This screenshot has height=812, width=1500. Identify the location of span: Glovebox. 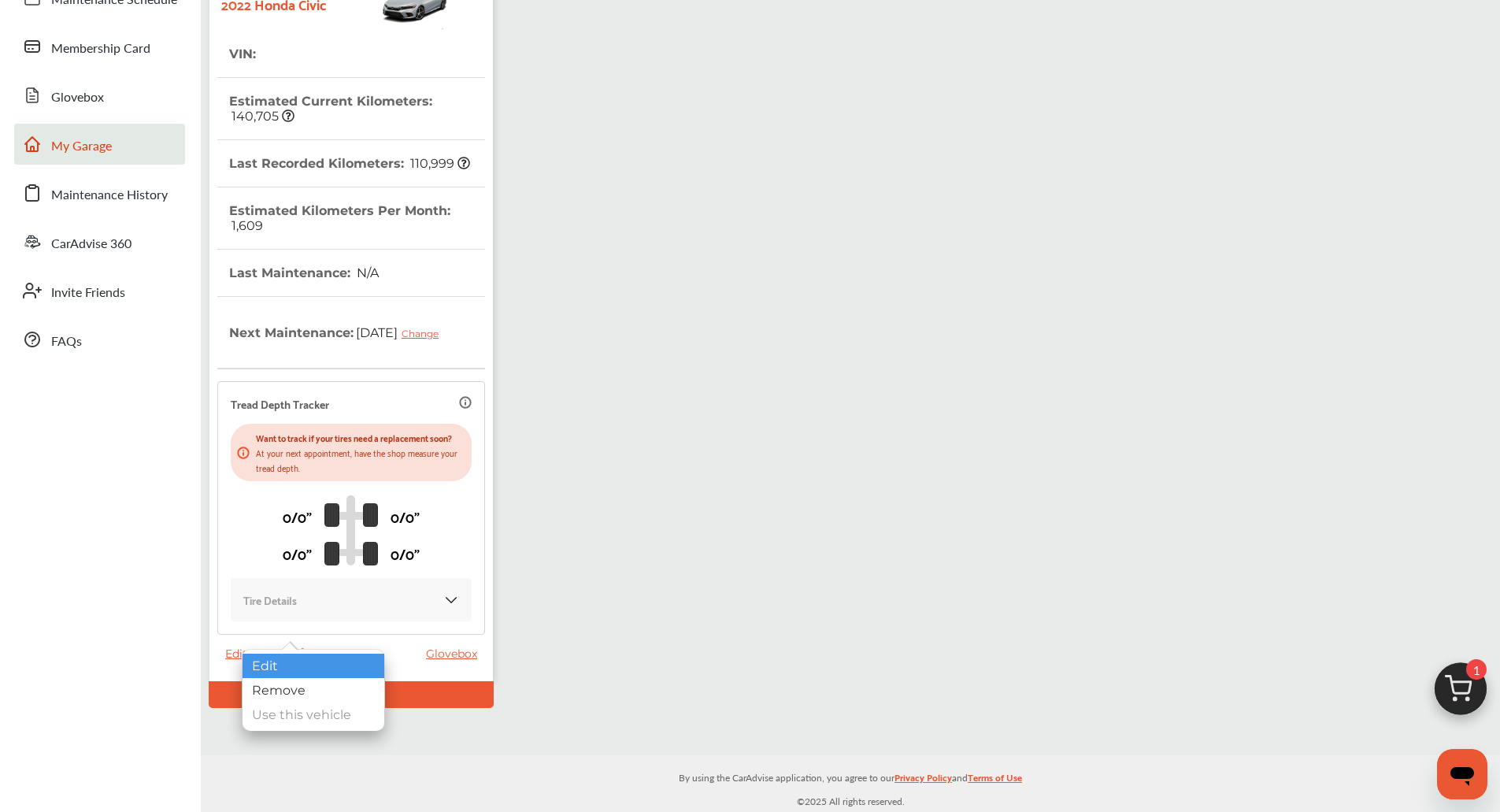
(78, 98).